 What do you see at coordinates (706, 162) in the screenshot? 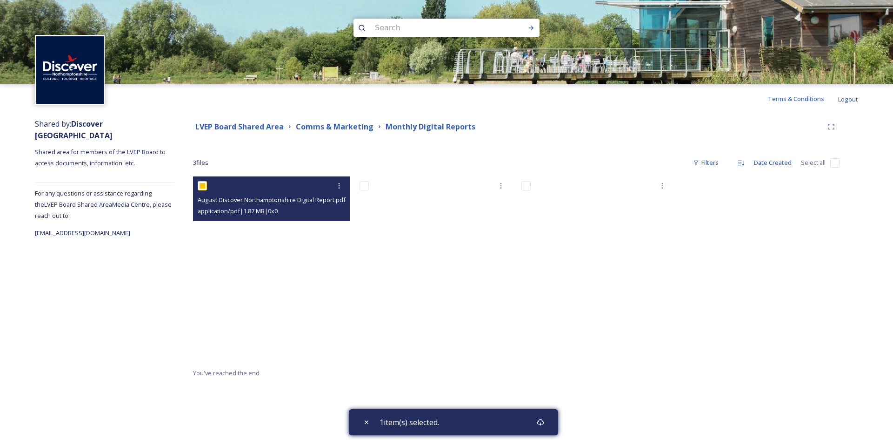
I see `div: Filters` at bounding box center [706, 162].